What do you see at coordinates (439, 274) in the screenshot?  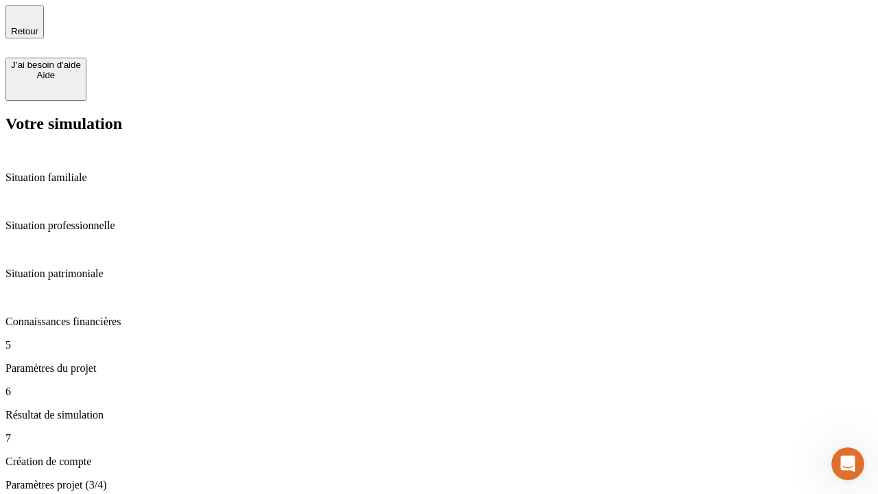 I see `p: Situation patrimoniale` at bounding box center [439, 274].